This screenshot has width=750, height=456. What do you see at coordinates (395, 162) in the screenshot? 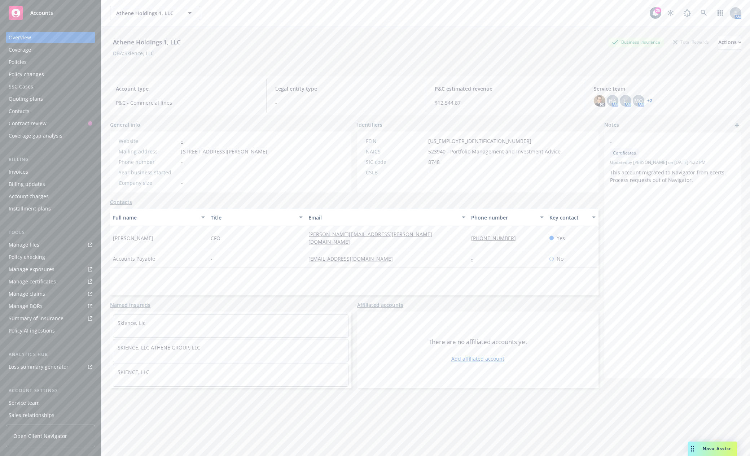
I see `div: SIC code` at bounding box center [395, 162].